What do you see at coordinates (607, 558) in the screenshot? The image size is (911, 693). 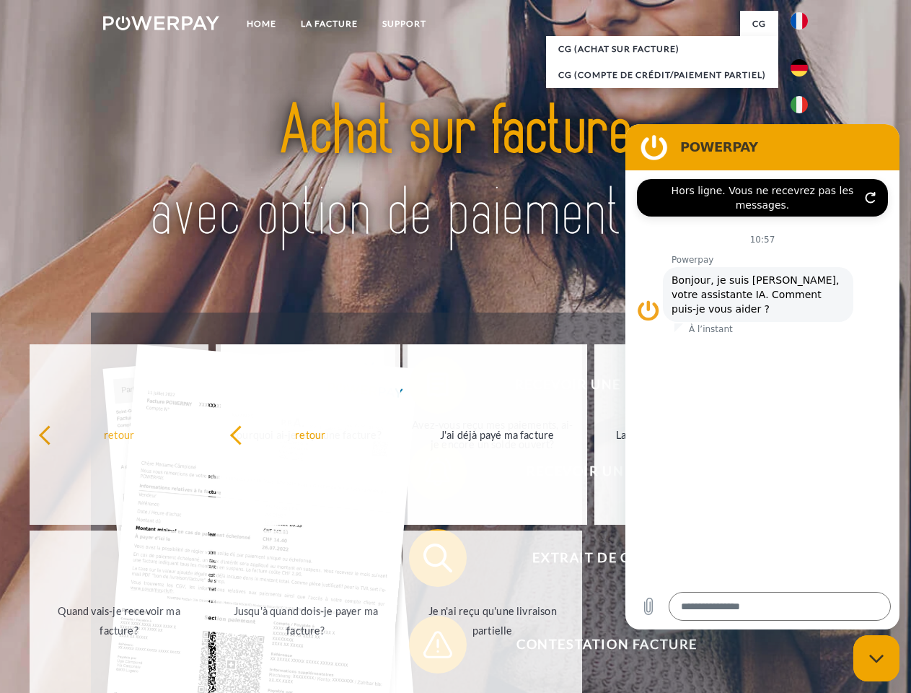 I see `span: Extrait de compte` at bounding box center [607, 558].